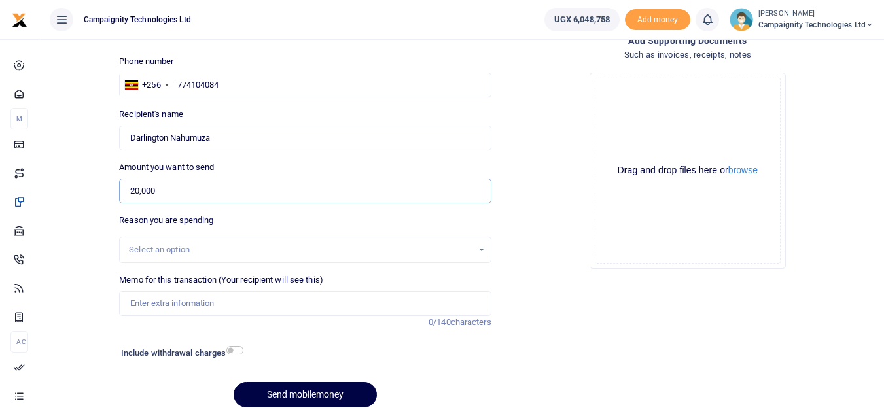 The height and width of the screenshot is (414, 884). I want to click on img: logo-small, so click(20, 20).